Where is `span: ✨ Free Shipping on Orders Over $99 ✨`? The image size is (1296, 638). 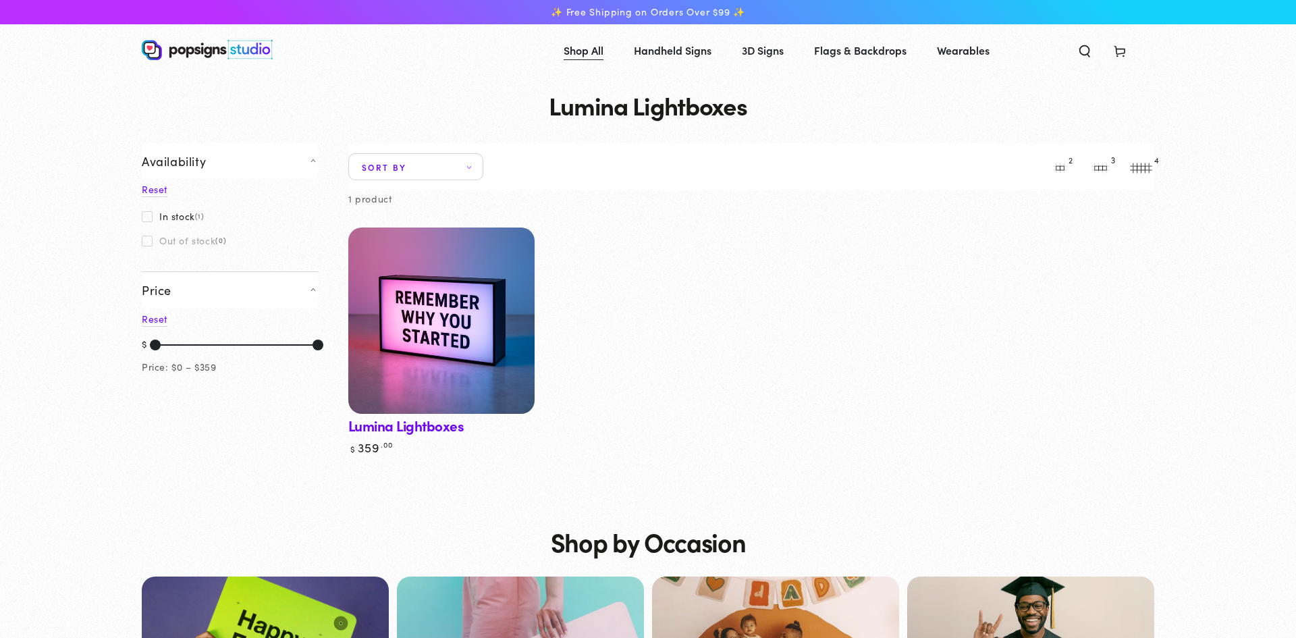 span: ✨ Free Shipping on Orders Over $99 ✨ is located at coordinates (648, 12).